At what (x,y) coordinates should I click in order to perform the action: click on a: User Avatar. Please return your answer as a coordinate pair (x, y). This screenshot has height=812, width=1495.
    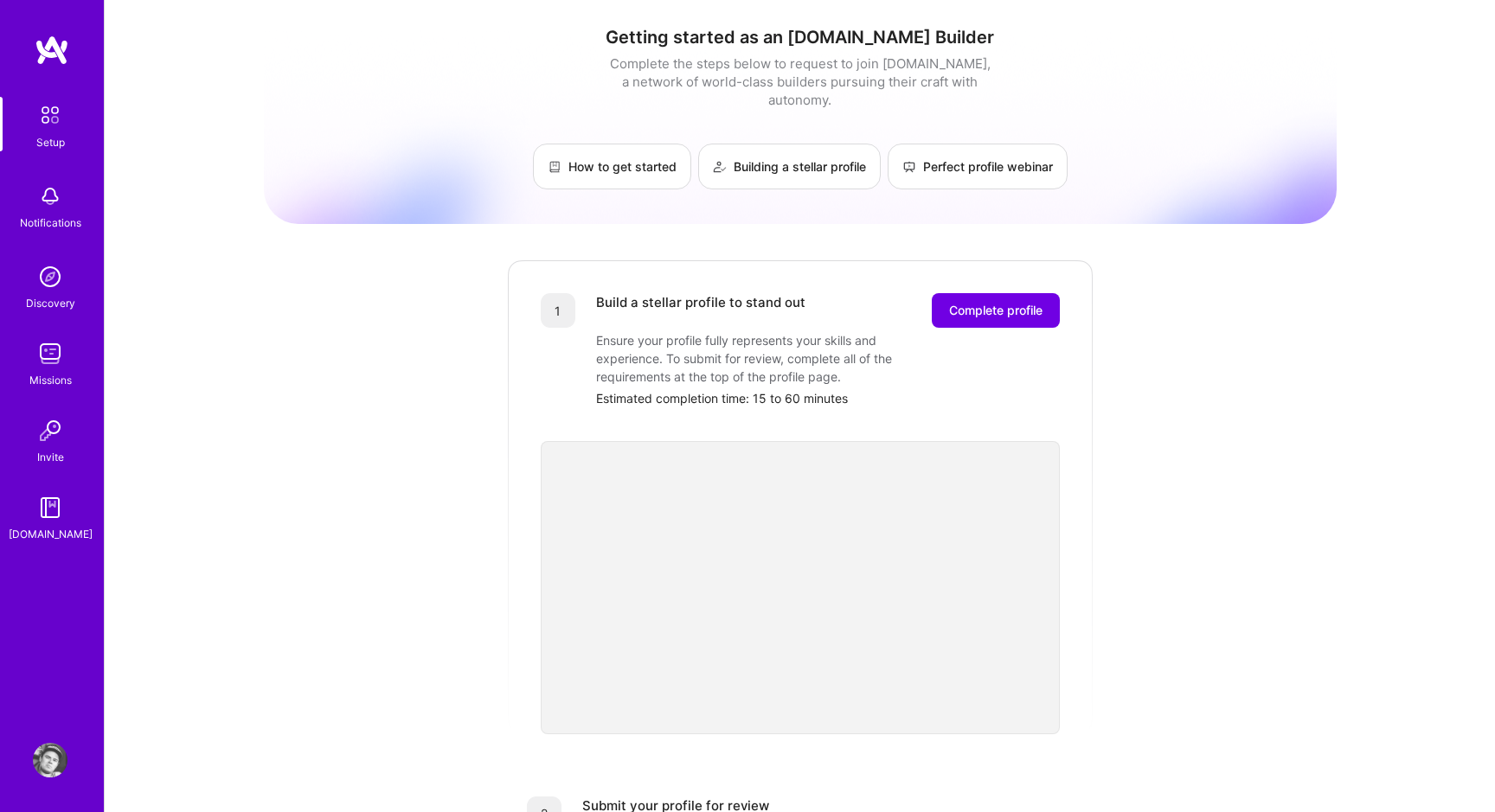
    Looking at the image, I should click on (50, 761).